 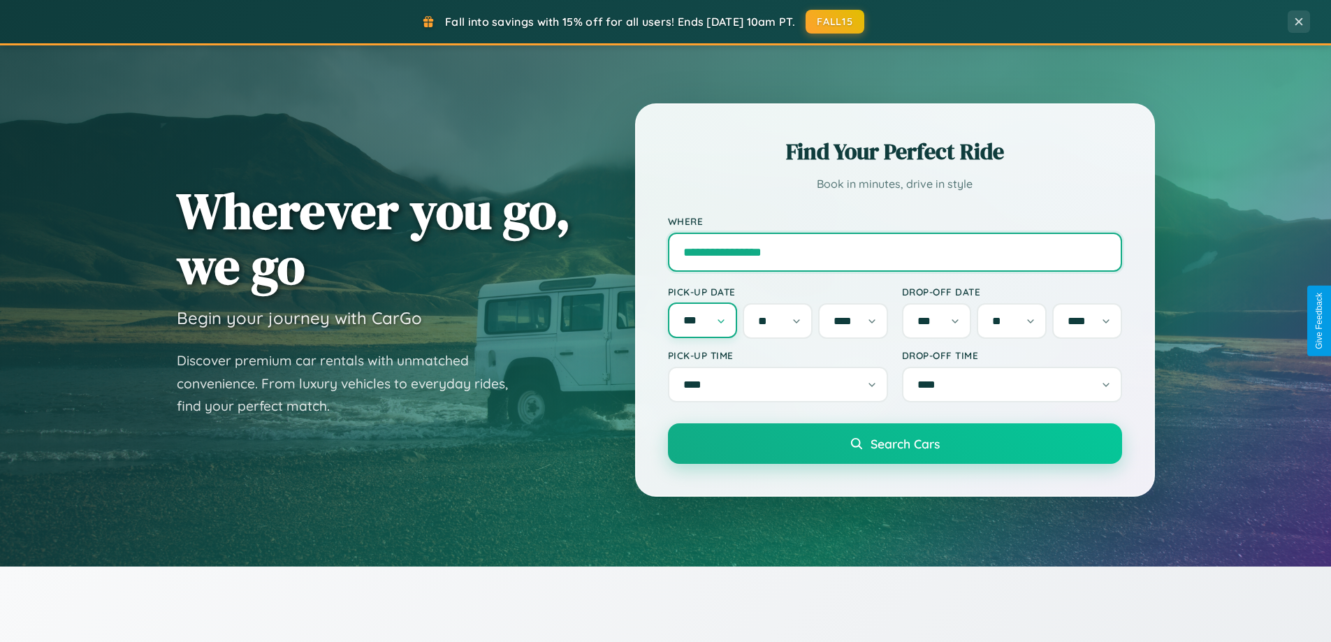 What do you see at coordinates (895, 221) in the screenshot?
I see `label: Where` at bounding box center [895, 221].